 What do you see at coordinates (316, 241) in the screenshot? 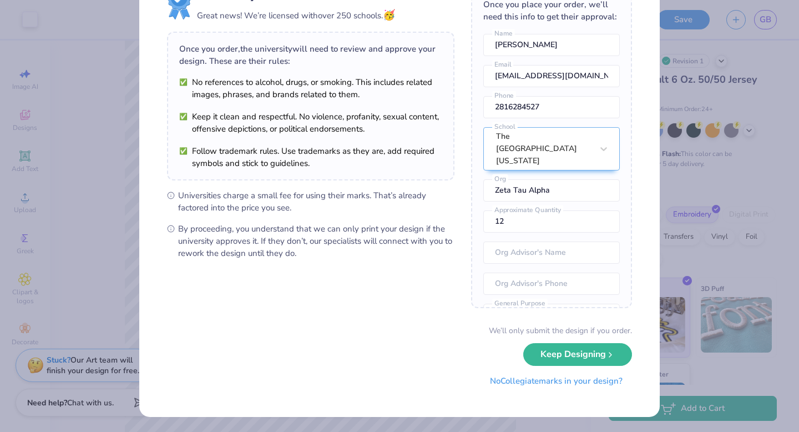
I see `span: By proceeding, you understand that we can only print your design if the university approves it. I...` at bounding box center [316, 241].